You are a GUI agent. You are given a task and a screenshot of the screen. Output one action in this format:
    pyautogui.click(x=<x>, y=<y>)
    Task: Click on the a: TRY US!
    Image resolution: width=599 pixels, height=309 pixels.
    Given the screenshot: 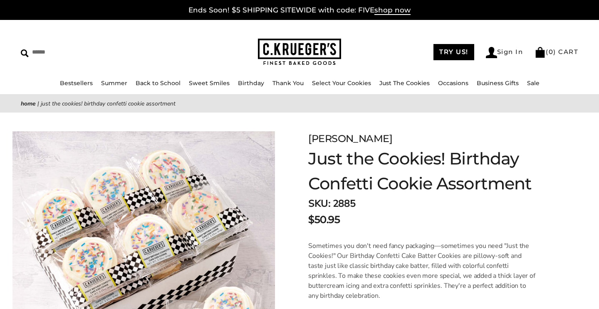 What is the action you would take?
    pyautogui.click(x=454, y=52)
    